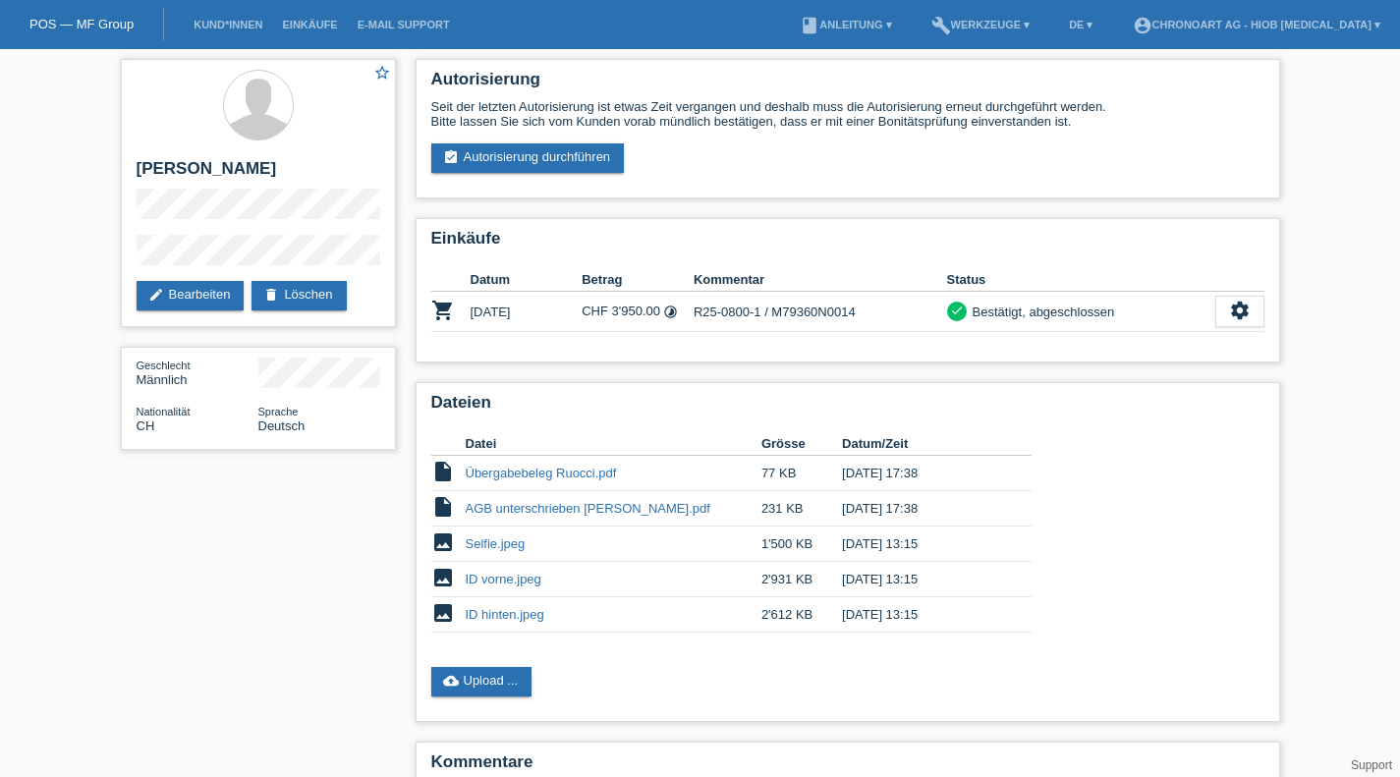 This screenshot has width=1400, height=777. What do you see at coordinates (848, 85) in the screenshot?
I see `h2: Autorisierung` at bounding box center [848, 85].